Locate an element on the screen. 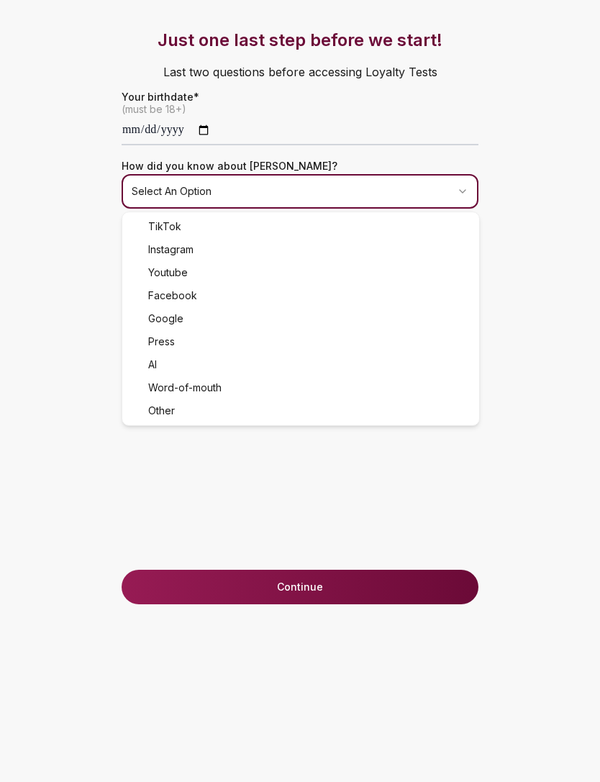 This screenshot has height=782, width=600. span: AI is located at coordinates (153, 365).